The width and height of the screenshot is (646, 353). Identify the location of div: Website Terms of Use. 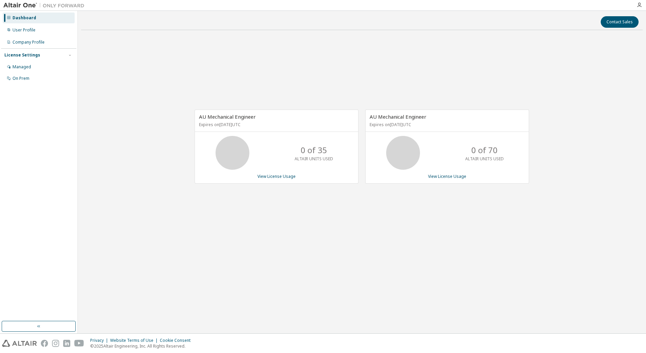
(135, 340).